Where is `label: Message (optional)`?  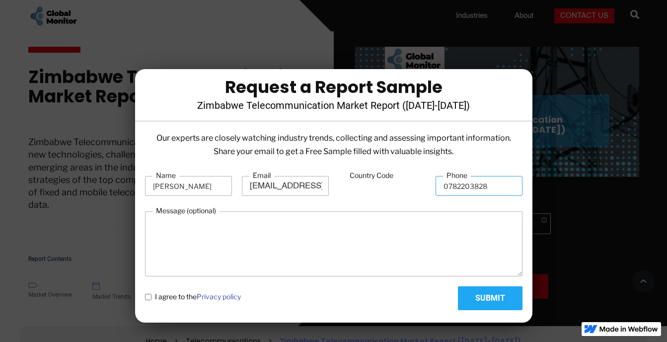
label: Message (optional) is located at coordinates (186, 211).